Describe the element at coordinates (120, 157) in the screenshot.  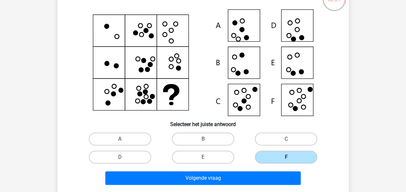
I see `label: D` at that location.